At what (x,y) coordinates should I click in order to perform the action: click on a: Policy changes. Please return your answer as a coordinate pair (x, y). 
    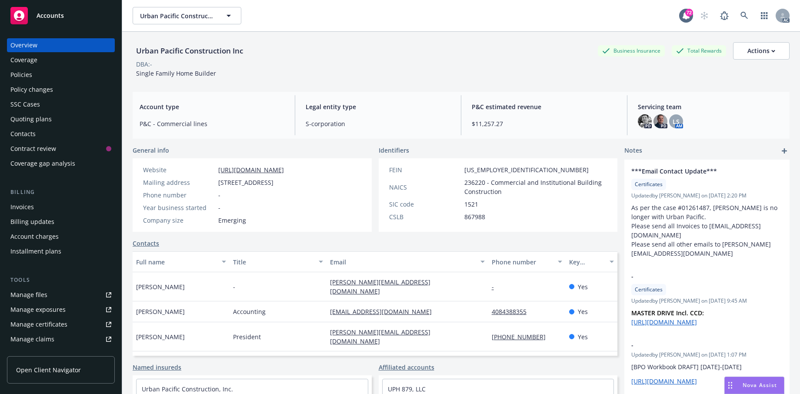
    Looking at the image, I should click on (61, 90).